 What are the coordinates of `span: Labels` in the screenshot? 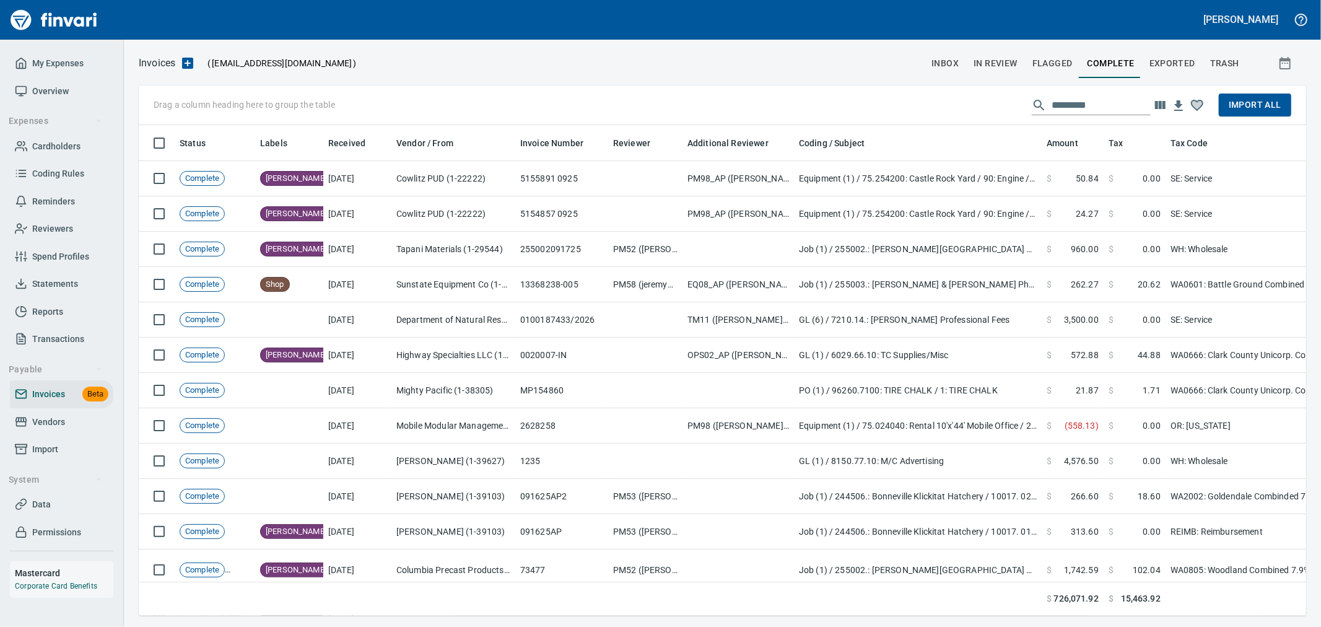 It's located at (274, 143).